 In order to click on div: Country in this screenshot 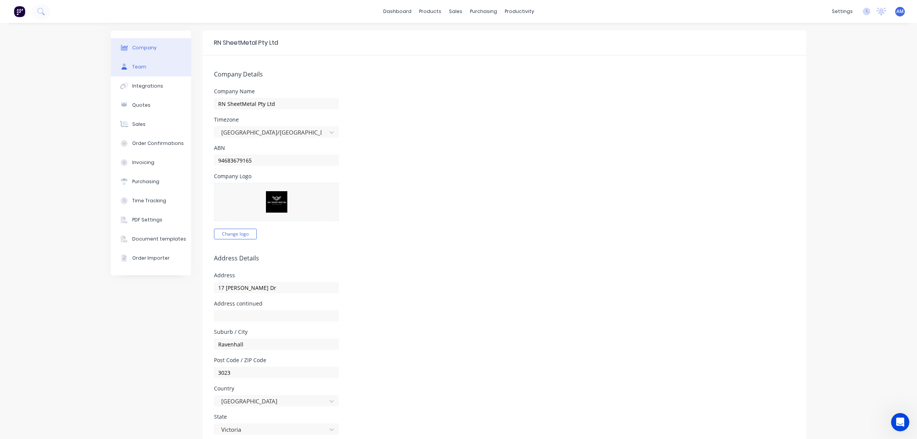, I will do `click(276, 388)`.